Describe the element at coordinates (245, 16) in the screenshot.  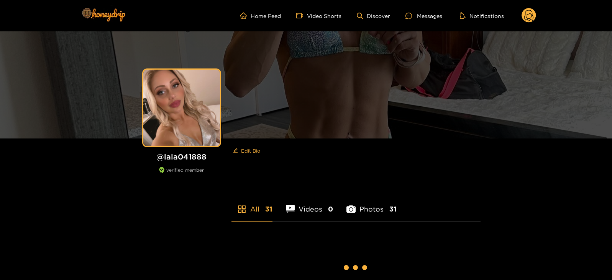
I see `span: home` at that location.